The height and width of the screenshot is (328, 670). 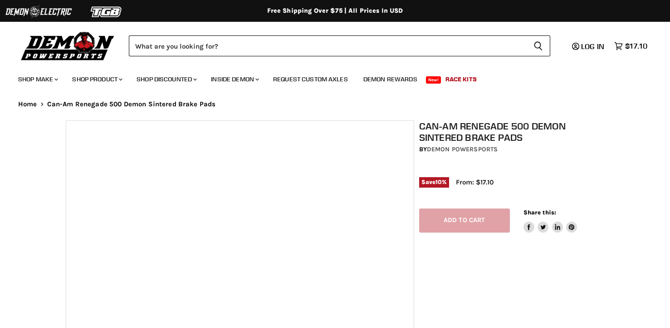 I want to click on button: Search, so click(x=538, y=46).